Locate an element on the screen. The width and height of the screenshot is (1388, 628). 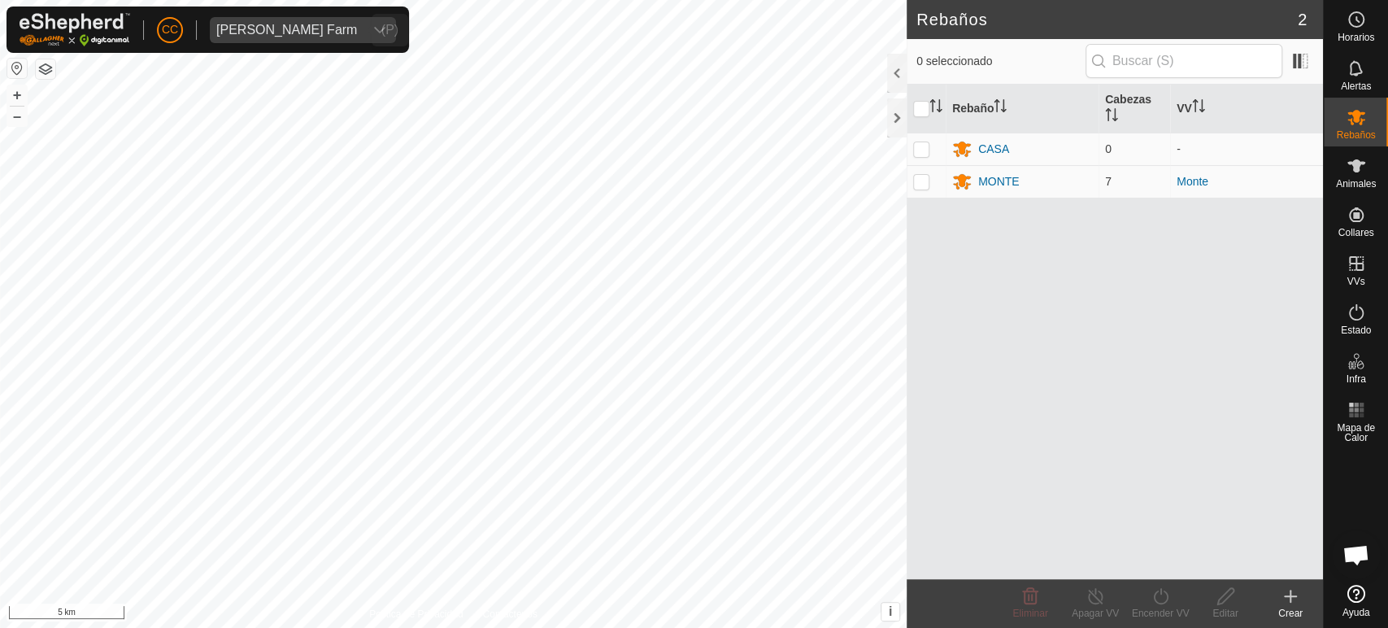
a: Política de Privacidad is located at coordinates (416, 614).